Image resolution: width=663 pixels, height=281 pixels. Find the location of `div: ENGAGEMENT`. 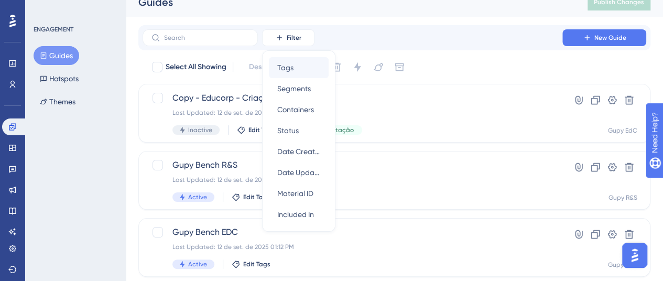

div: ENGAGEMENT is located at coordinates (53, 29).